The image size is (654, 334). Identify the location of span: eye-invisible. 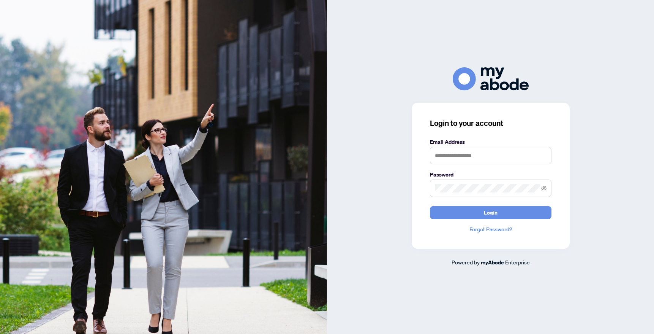
(544, 188).